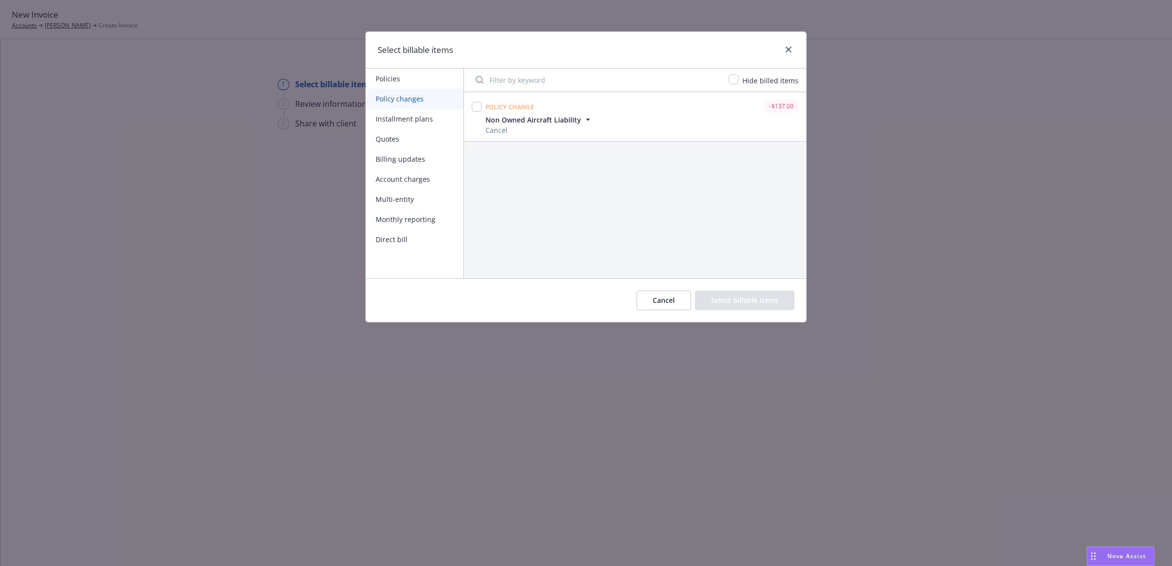 This screenshot has height=566, width=1172. I want to click on button: Quotes, so click(414, 139).